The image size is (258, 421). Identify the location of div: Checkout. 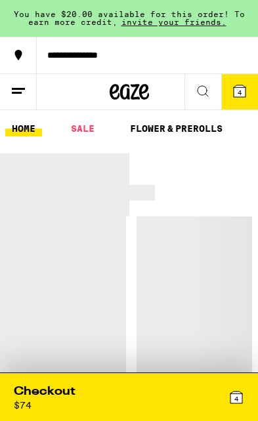
(45, 391).